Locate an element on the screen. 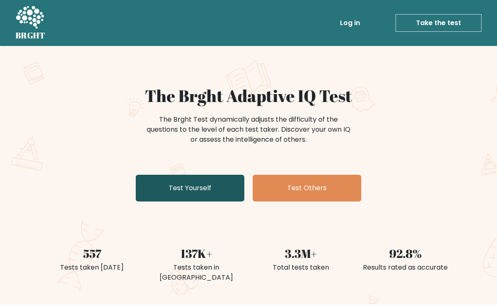 This screenshot has height=306, width=497. a: Test Yourself is located at coordinates (190, 188).